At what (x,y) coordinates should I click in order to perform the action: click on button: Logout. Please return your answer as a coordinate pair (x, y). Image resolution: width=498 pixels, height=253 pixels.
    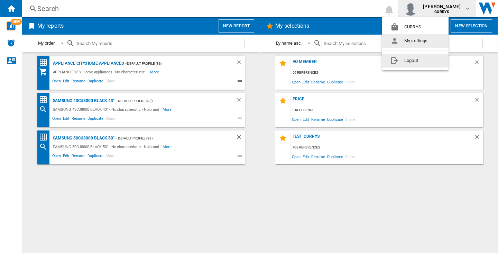
    Looking at the image, I should click on (415, 61).